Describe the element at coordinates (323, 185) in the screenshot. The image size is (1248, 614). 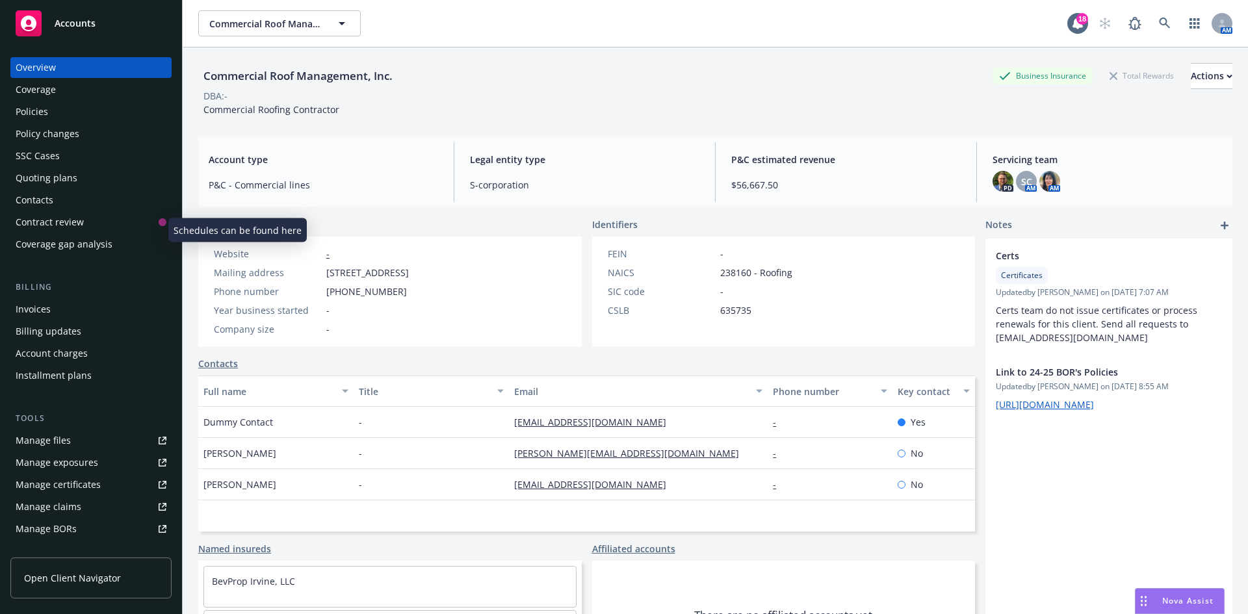
I see `span: P&C - Commercial lines` at that location.